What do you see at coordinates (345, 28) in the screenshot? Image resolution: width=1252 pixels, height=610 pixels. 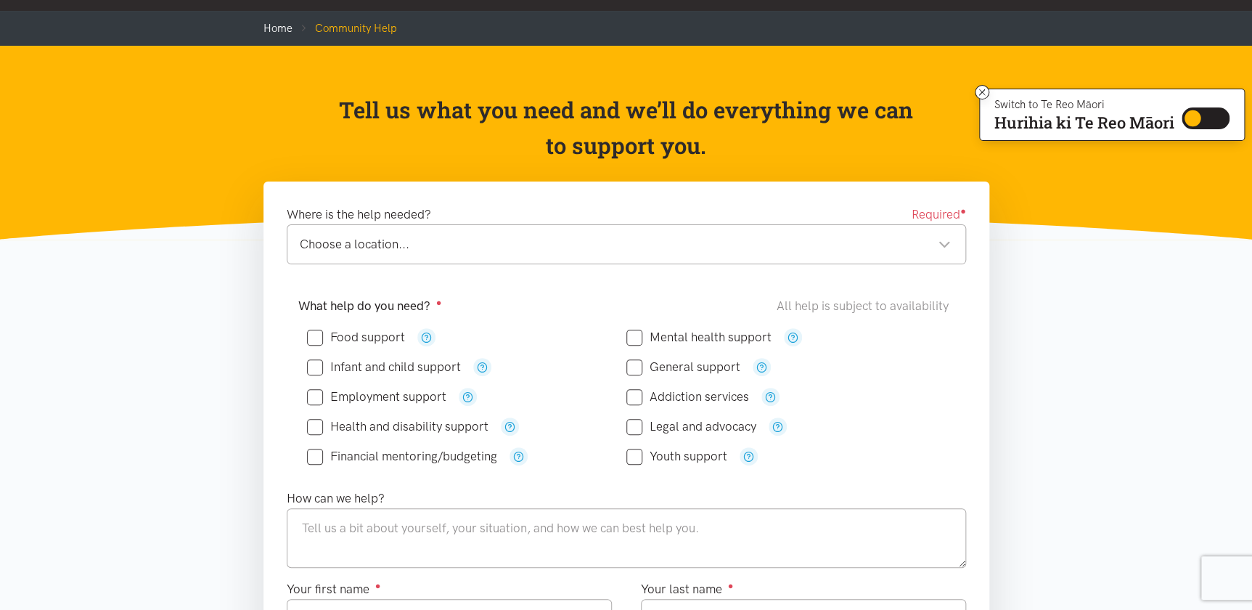 I see `li: Community Help` at bounding box center [345, 28].